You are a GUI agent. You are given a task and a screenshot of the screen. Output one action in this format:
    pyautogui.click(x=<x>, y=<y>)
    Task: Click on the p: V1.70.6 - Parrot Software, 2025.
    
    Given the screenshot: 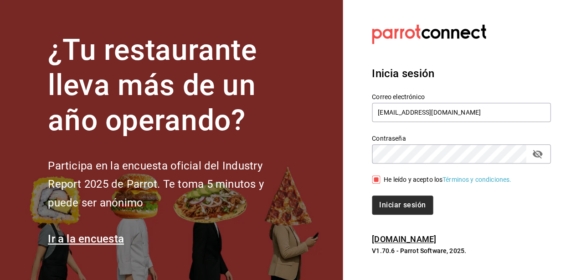 What is the action you would take?
    pyautogui.click(x=461, y=250)
    